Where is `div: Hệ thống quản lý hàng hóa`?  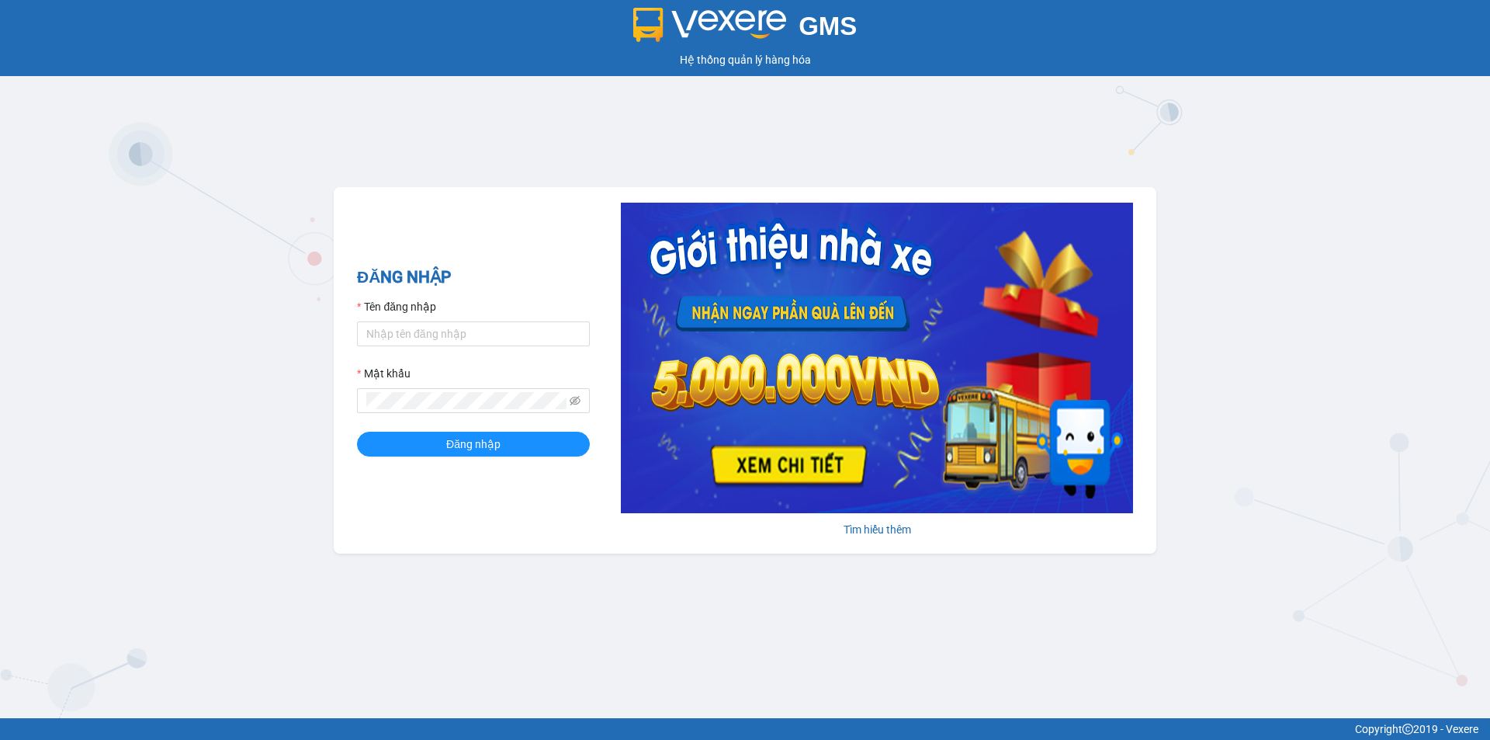 div: Hệ thống quản lý hàng hóa is located at coordinates (745, 60).